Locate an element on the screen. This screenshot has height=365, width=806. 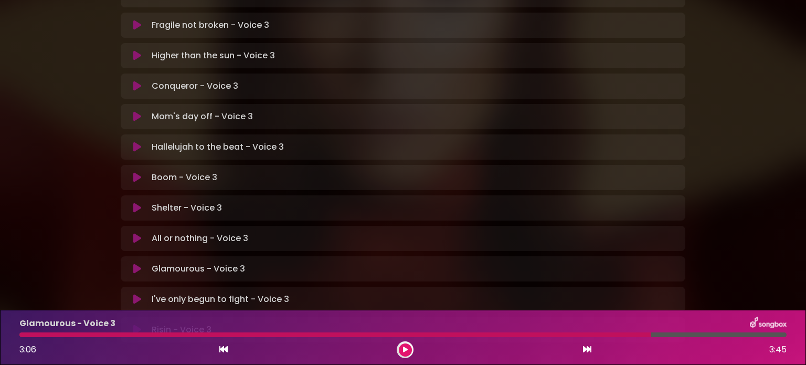
p: Hallelujah to the beat - Voice 3 is located at coordinates (218, 147).